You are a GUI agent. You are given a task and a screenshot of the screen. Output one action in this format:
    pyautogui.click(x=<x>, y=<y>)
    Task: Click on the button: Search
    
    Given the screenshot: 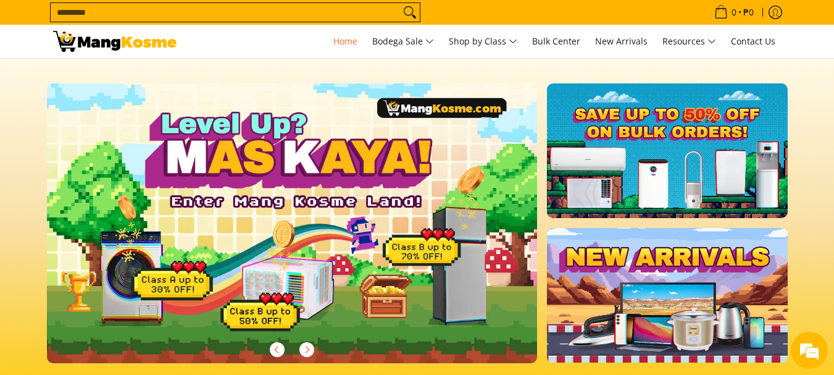 What is the action you would take?
    pyautogui.click(x=410, y=12)
    